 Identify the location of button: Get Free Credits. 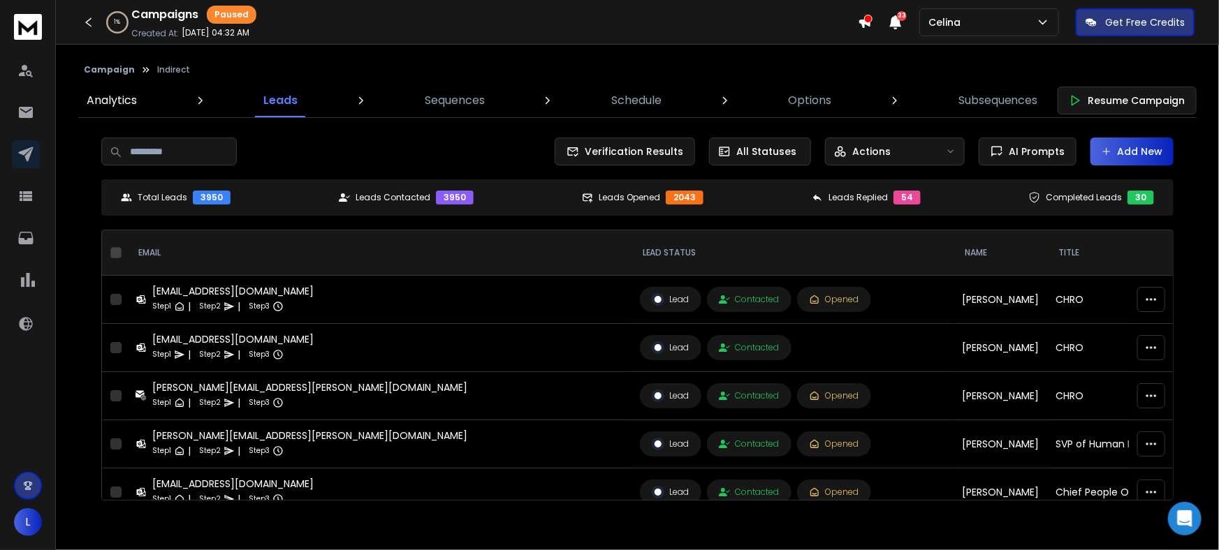
(1135, 22).